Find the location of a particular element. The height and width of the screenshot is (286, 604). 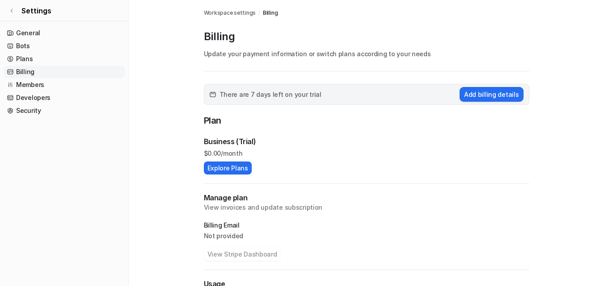

span: There are 7 days left on your trial is located at coordinates (270, 94).